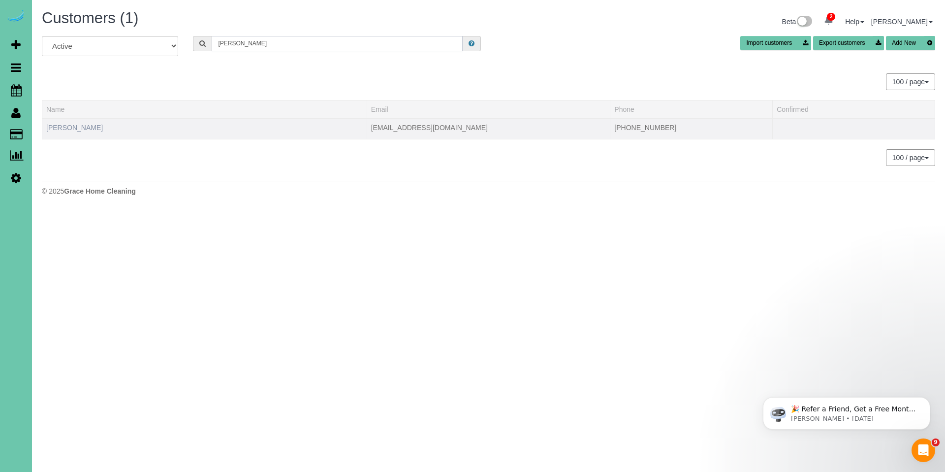 Image resolution: width=945 pixels, height=472 pixels. Describe the element at coordinates (106, 42) in the screenshot. I see `p: Message from Ellie, sent 3d ago` at that location.